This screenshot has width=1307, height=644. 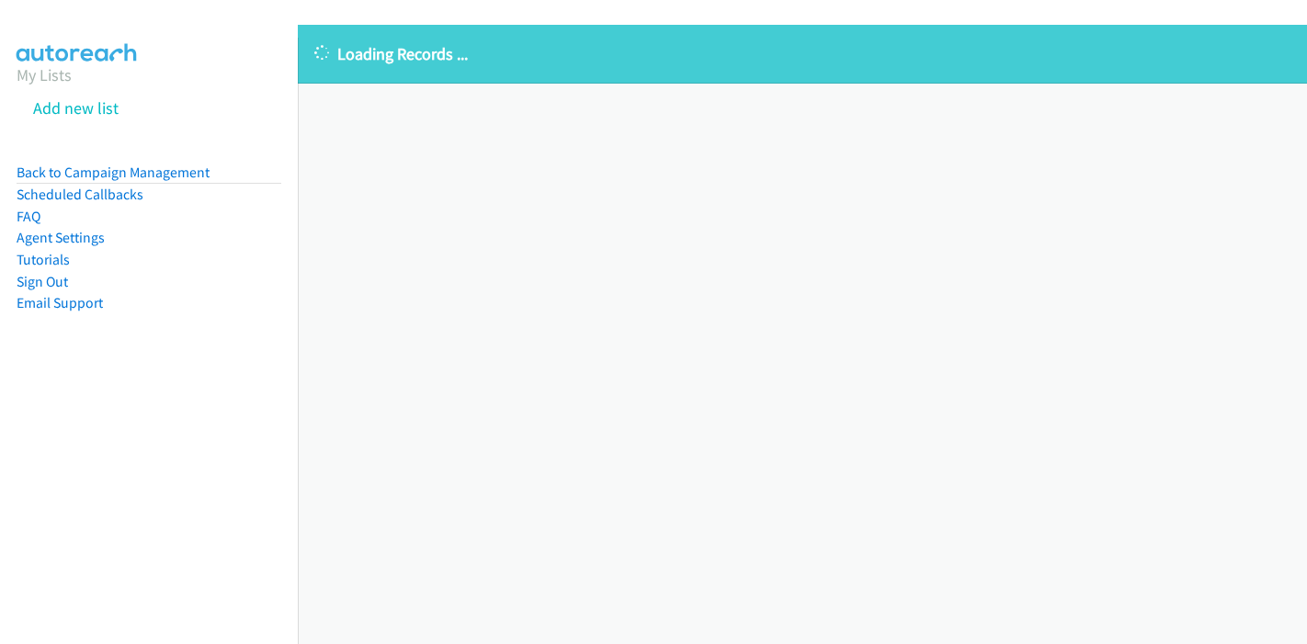 I want to click on p: Loading Records ..., so click(x=802, y=53).